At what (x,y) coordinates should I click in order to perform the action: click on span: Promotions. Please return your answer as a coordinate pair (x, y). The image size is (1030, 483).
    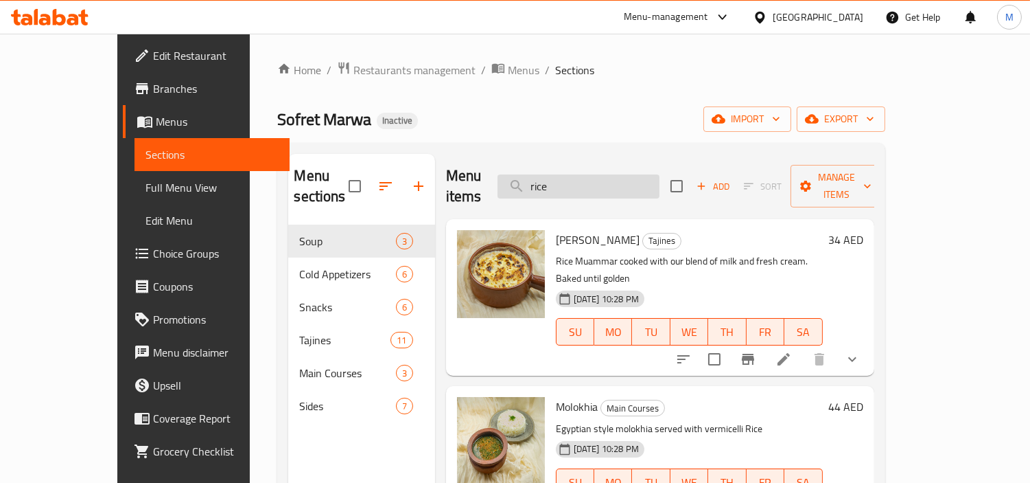
    Looking at the image, I should click on (216, 319).